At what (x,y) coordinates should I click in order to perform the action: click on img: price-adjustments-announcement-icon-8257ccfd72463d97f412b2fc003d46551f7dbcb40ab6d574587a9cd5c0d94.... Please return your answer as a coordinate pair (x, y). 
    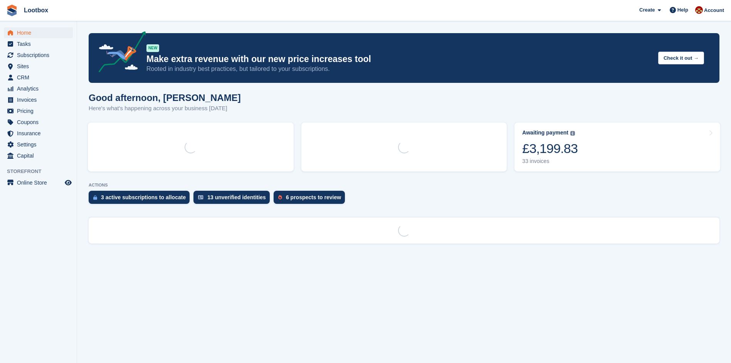
    Looking at the image, I should click on (119, 53).